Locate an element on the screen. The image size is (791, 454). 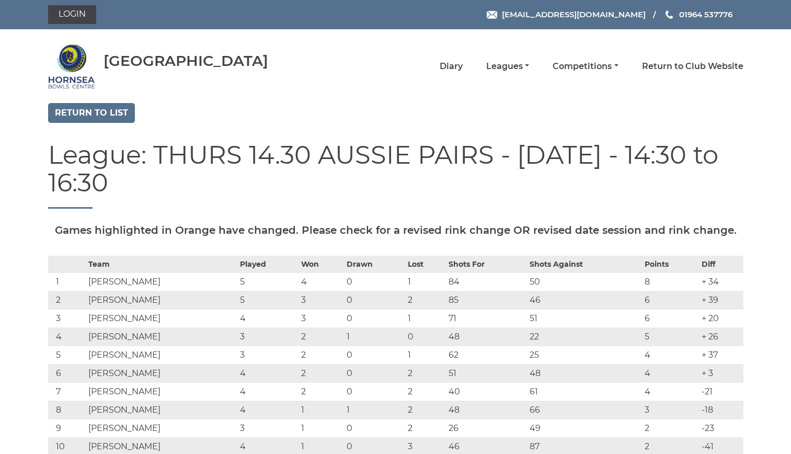
a: Diary is located at coordinates (451, 66).